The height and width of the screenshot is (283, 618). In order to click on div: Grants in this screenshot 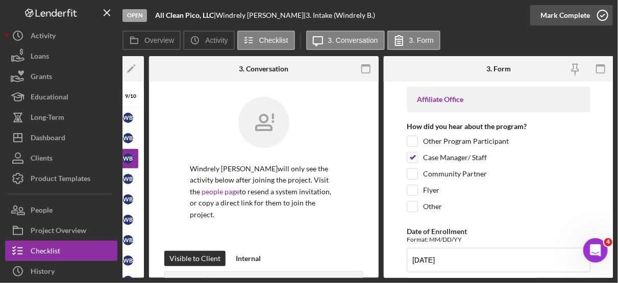, I will do `click(41, 78)`.